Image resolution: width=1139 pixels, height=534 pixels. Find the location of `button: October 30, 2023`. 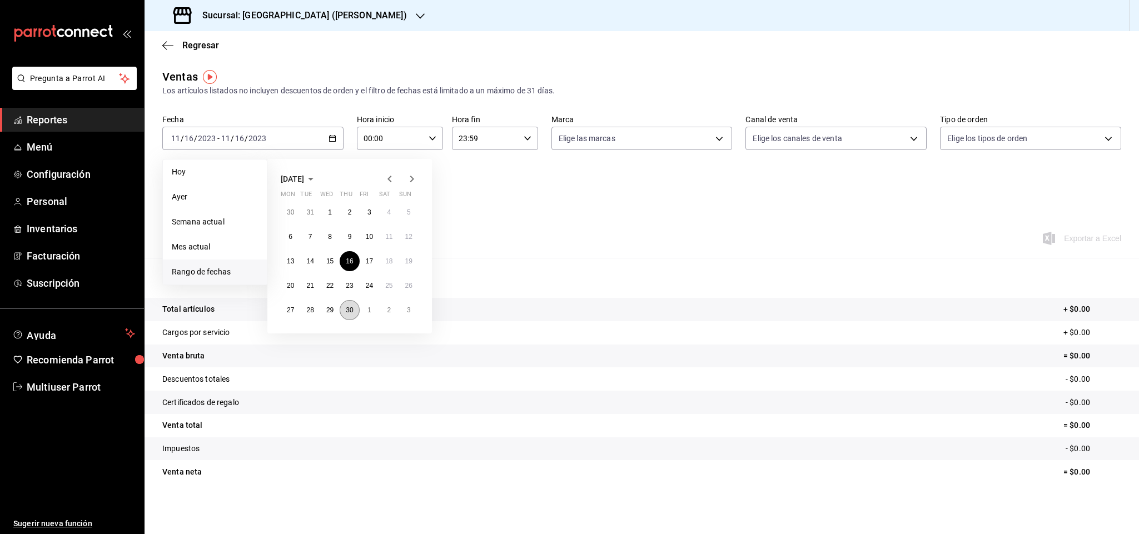

button: October 30, 2023 is located at coordinates (290, 212).